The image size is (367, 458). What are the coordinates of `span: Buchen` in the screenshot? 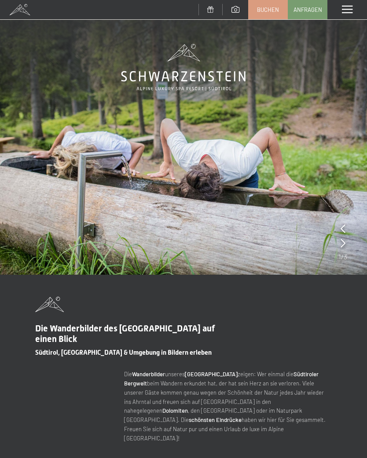 It's located at (268, 10).